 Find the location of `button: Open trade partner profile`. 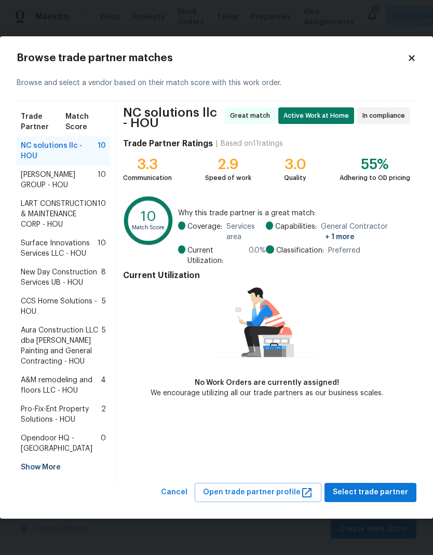

button: Open trade partner profile is located at coordinates (258, 492).